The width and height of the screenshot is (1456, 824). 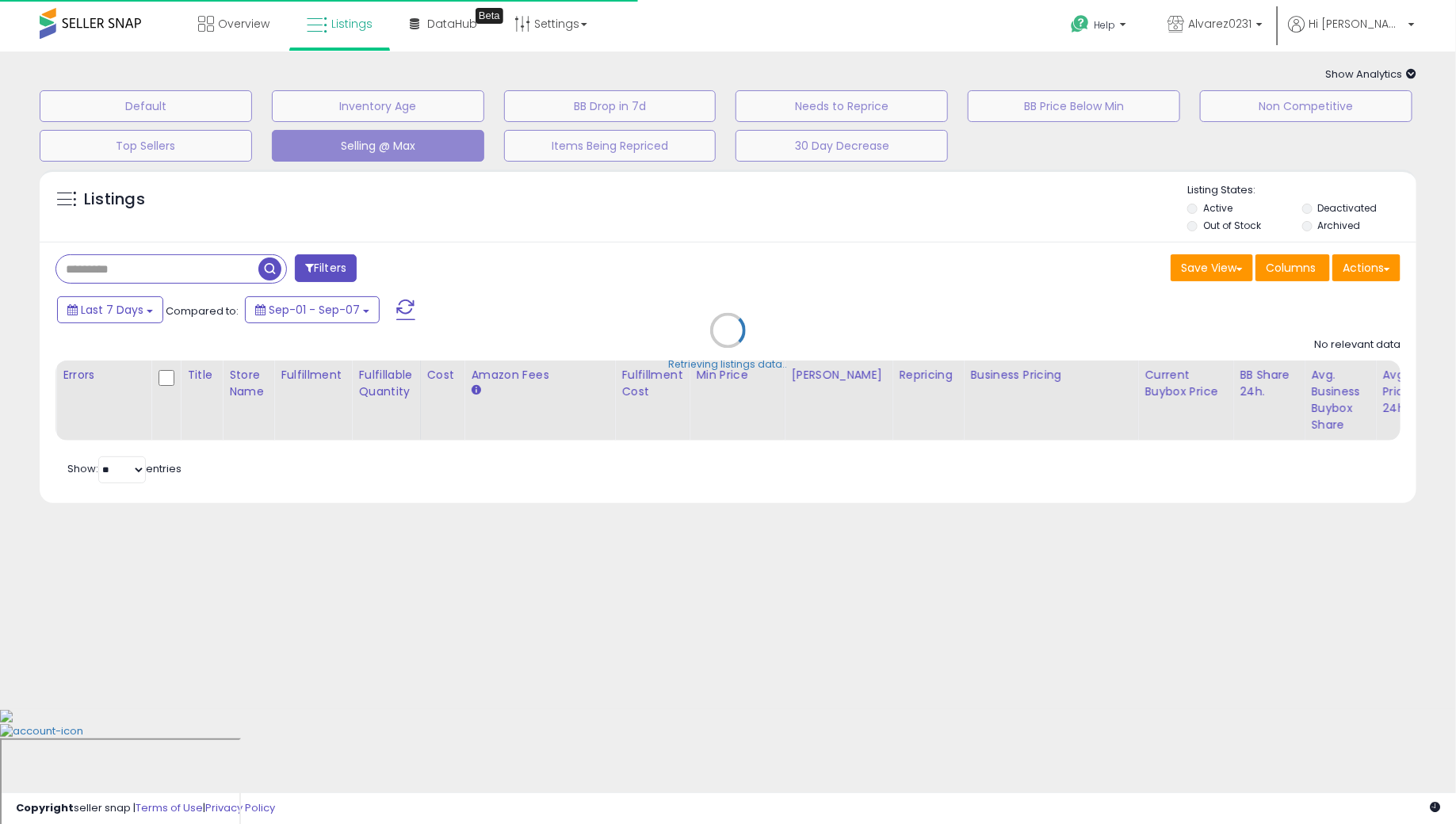 I want to click on span: Help, so click(x=1104, y=25).